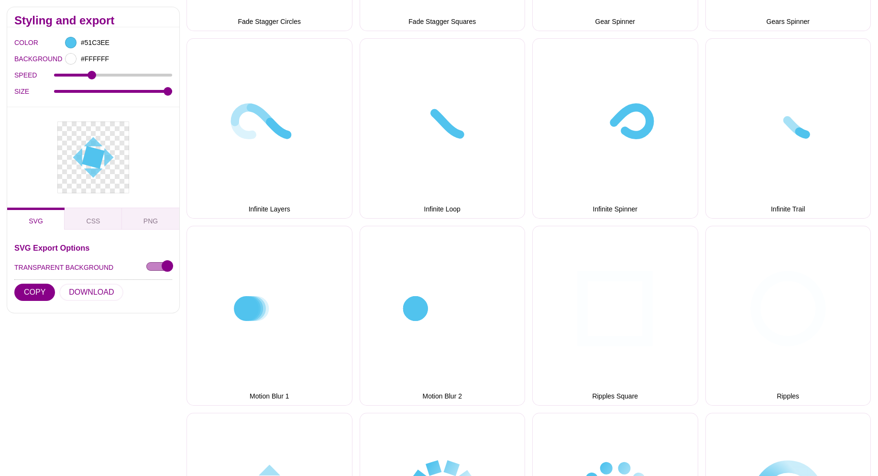  What do you see at coordinates (64, 267) in the screenshot?
I see `label: TRANSPARENT BACKGROUND` at bounding box center [64, 267].